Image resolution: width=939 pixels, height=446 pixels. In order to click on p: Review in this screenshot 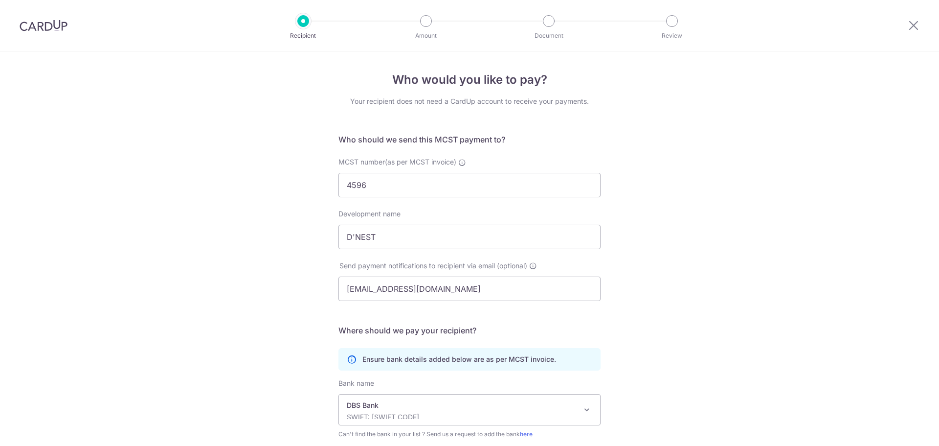, I will do `click(672, 36)`.